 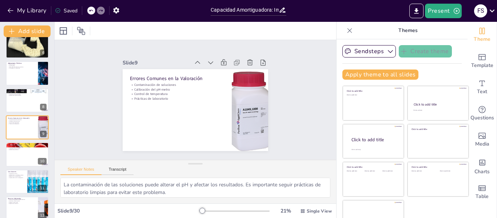 What do you see at coordinates (22, 63) in the screenshot?
I see `p: Aplicaciones Prácticas` at bounding box center [22, 63].